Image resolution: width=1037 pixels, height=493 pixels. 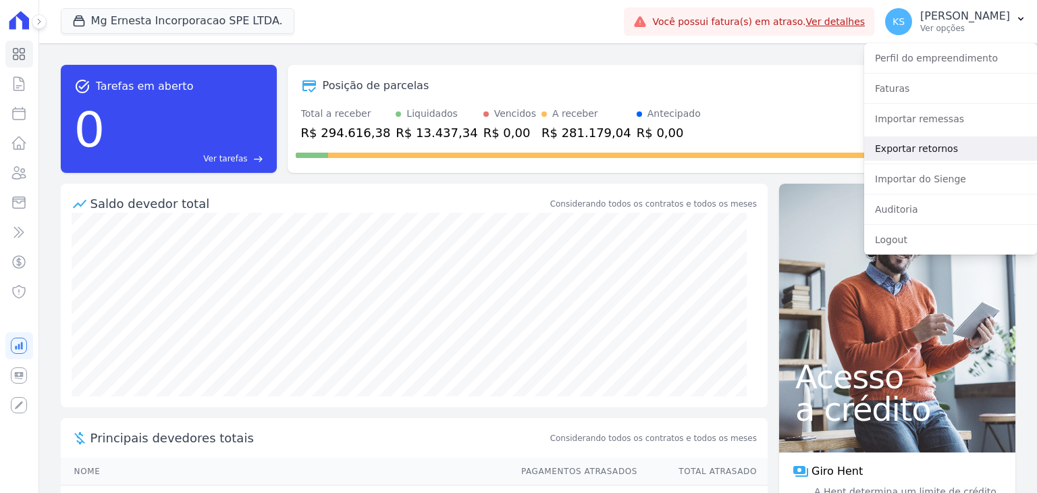 I want to click on a: Exportar retornos, so click(x=950, y=148).